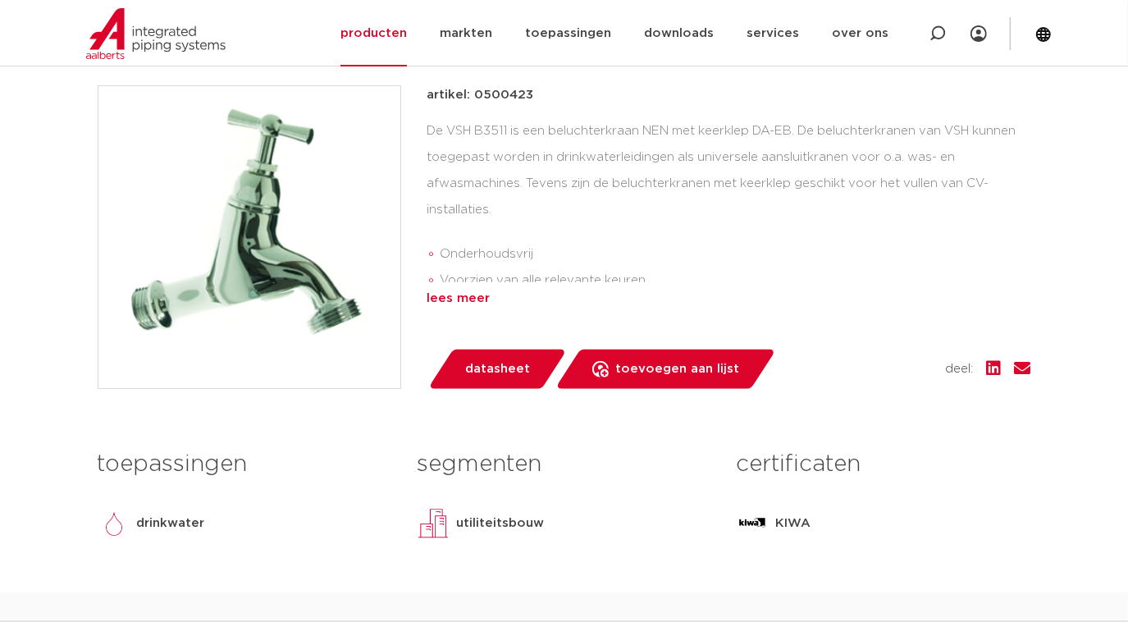 The image size is (1128, 622). Describe the element at coordinates (497, 369) in the screenshot. I see `span: datasheet` at that location.